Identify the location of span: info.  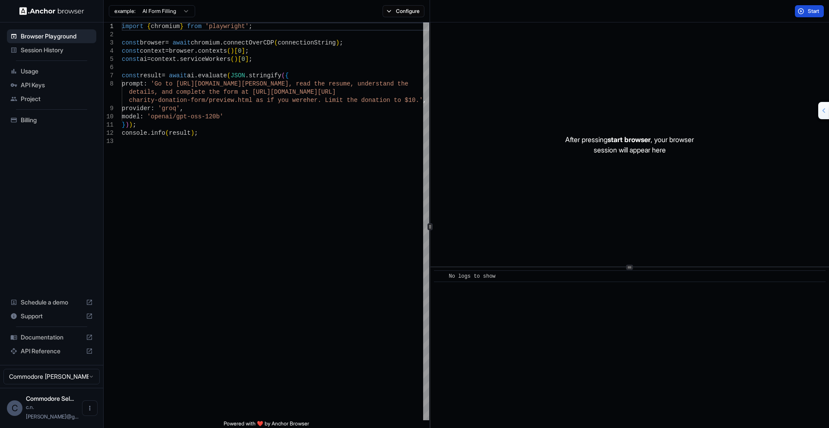
(158, 133).